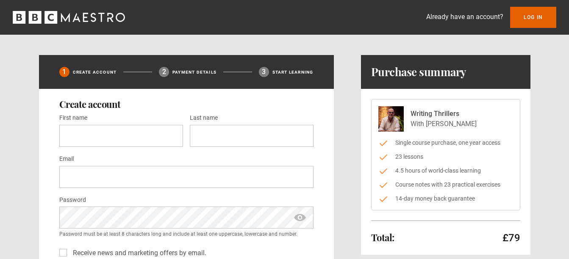  Describe the element at coordinates (382, 237) in the screenshot. I see `h2: Total:` at that location.